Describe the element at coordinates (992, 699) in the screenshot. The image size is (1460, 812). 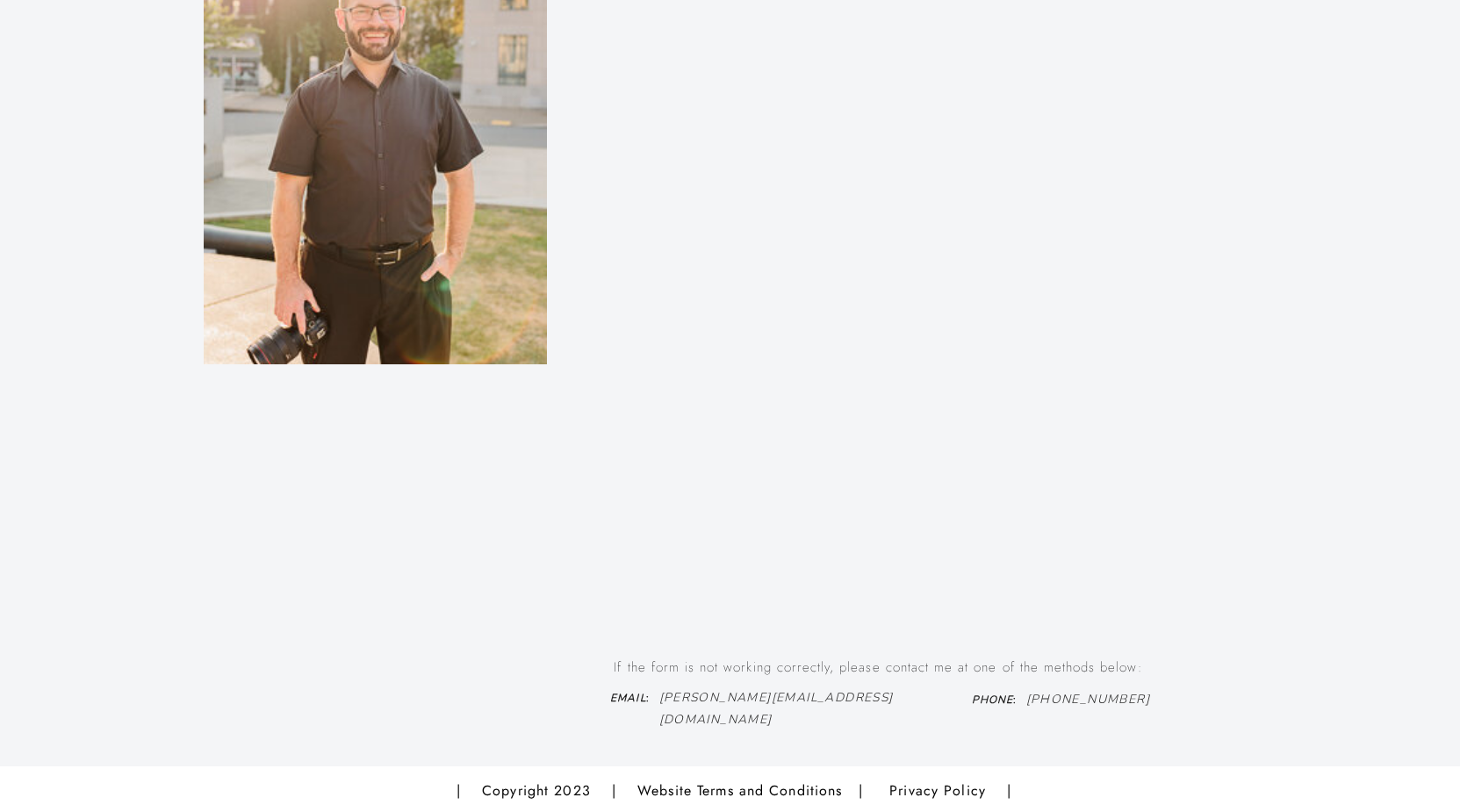
I see `i: Phone` at that location.